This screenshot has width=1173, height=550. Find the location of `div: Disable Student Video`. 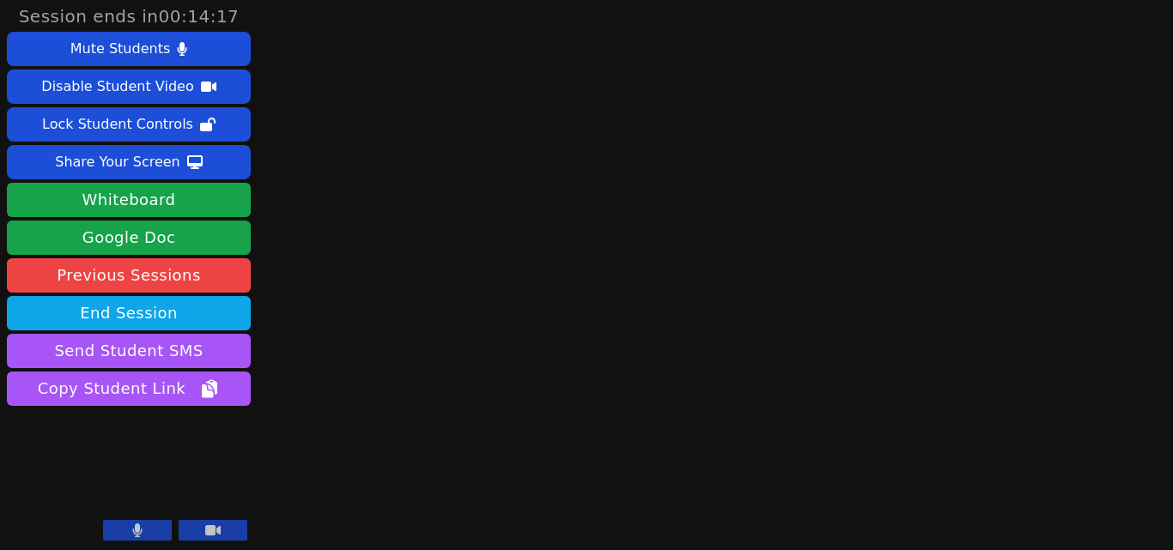

div: Disable Student Video is located at coordinates (117, 87).